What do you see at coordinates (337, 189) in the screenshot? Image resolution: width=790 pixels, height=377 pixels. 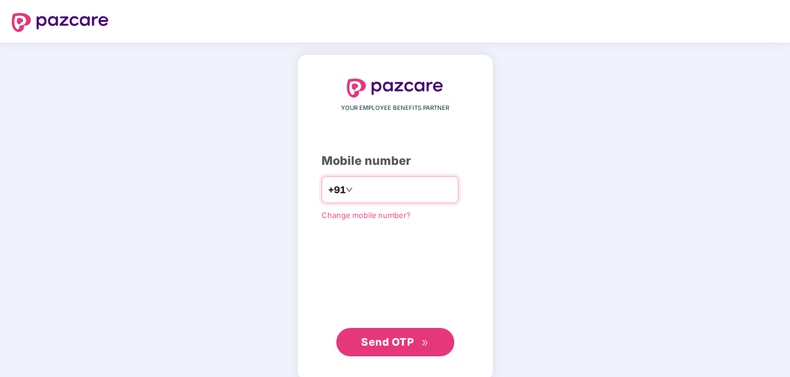 I see `span: +91` at bounding box center [337, 189].